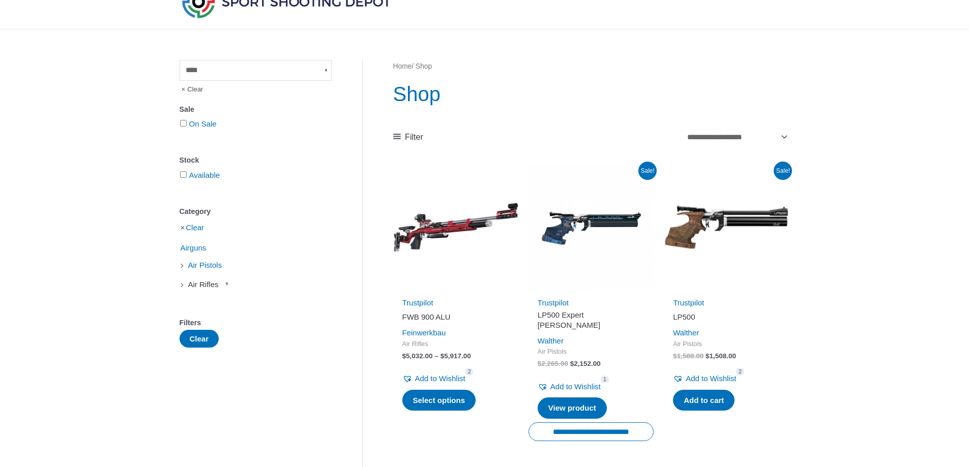 The height and width of the screenshot is (467, 969). I want to click on bdi: 5,032.00, so click(417, 356).